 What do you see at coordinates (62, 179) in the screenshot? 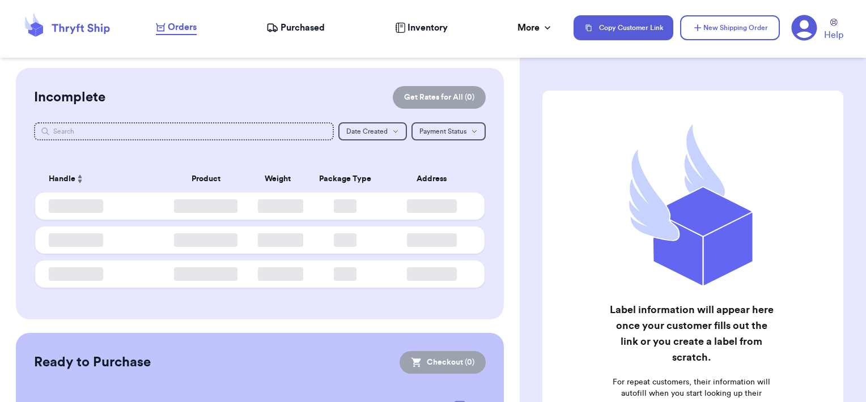
I see `span: Handle` at bounding box center [62, 179].